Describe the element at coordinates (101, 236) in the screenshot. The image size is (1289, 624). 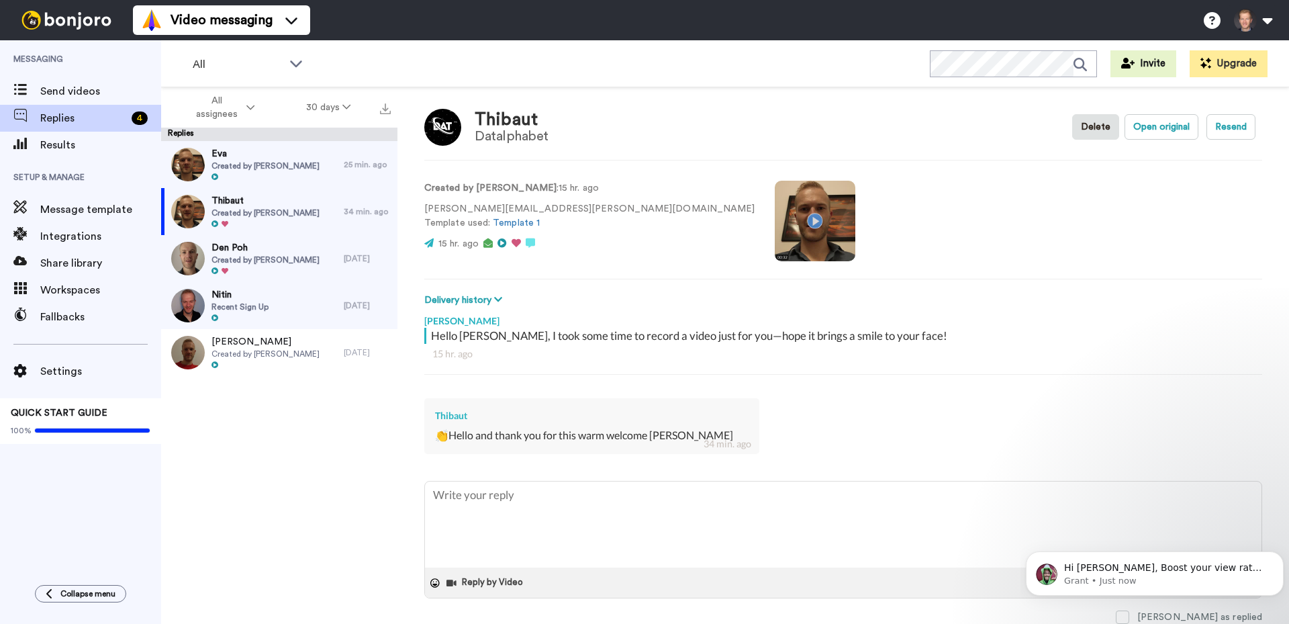
I see `span: Integrations` at that location.